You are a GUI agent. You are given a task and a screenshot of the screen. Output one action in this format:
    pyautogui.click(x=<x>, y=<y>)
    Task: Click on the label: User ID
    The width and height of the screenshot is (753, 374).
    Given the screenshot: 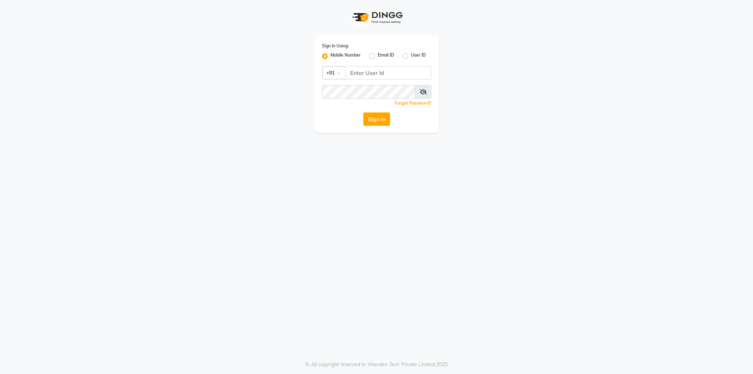 What is the action you would take?
    pyautogui.click(x=419, y=56)
    